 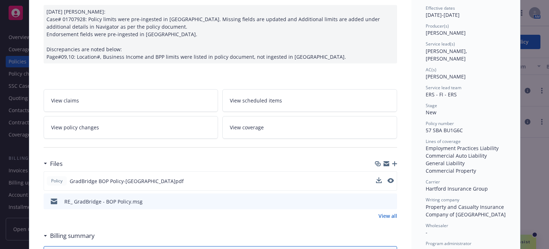 I want to click on a: View policy changes, so click(x=131, y=127).